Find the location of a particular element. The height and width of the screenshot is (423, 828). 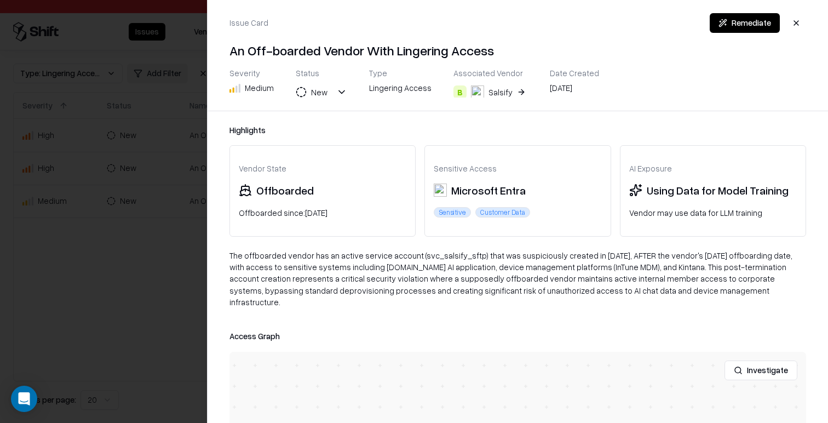

div: Microsoft Entra is located at coordinates (480, 190).